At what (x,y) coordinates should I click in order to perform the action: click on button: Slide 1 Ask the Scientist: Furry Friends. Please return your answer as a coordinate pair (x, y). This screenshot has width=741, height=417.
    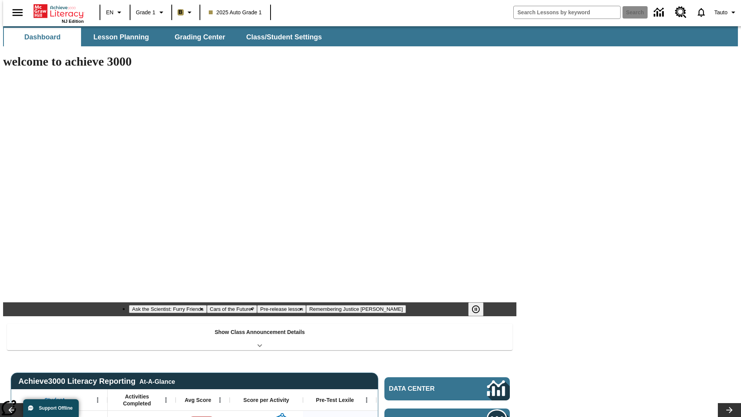
    Looking at the image, I should click on (167, 309).